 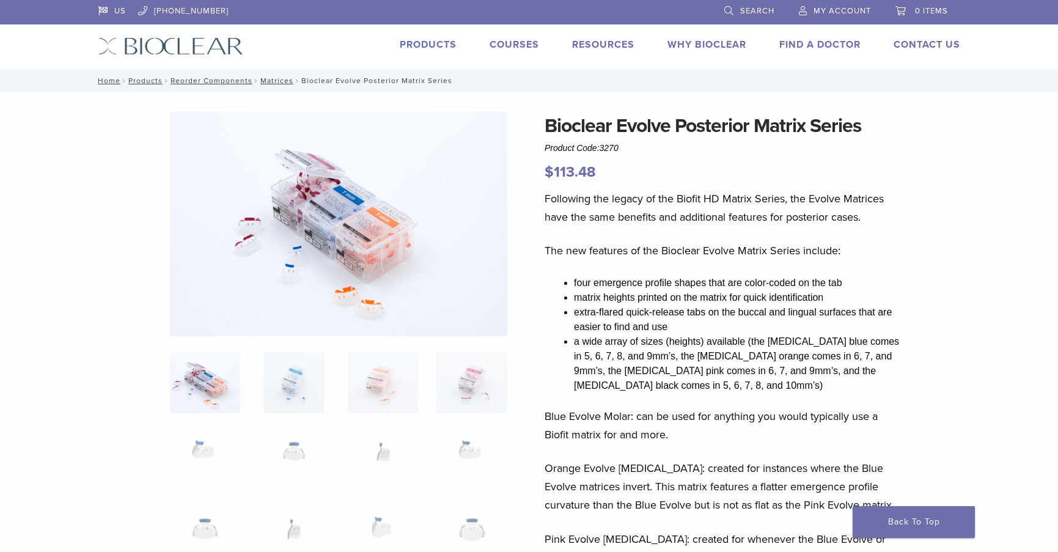 What do you see at coordinates (757, 11) in the screenshot?
I see `span: Search` at bounding box center [757, 11].